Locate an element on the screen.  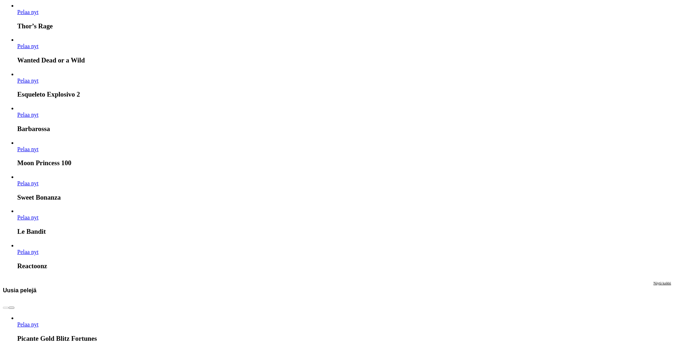
h3: Picante Gold Blitz Fortunes is located at coordinates (344, 339).